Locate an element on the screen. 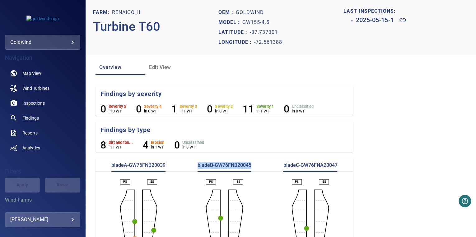 The height and width of the screenshot is (237, 476). span: Map View is located at coordinates (32, 73).